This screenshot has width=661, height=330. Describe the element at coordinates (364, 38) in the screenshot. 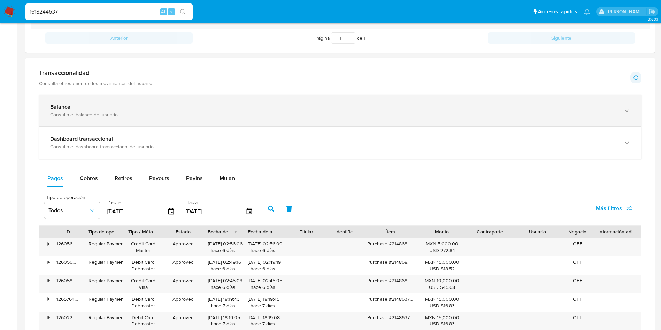

I see `span: 1` at that location.